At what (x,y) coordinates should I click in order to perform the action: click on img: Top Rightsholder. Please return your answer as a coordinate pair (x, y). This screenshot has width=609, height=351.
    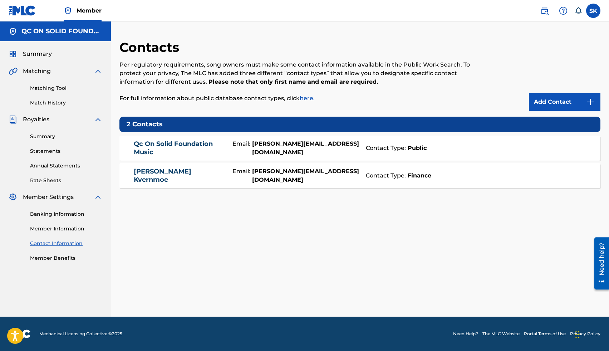
    Looking at the image, I should click on (68, 11).